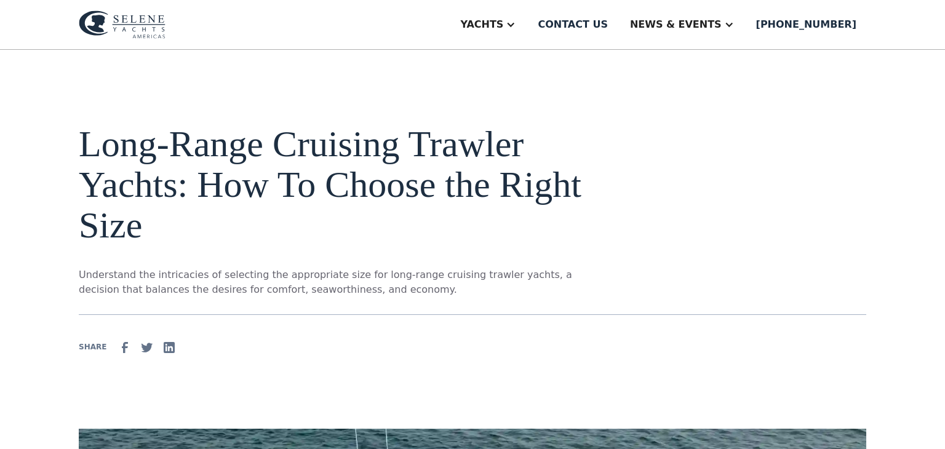 This screenshot has height=449, width=945. Describe the element at coordinates (482, 25) in the screenshot. I see `div: Yachts` at that location.